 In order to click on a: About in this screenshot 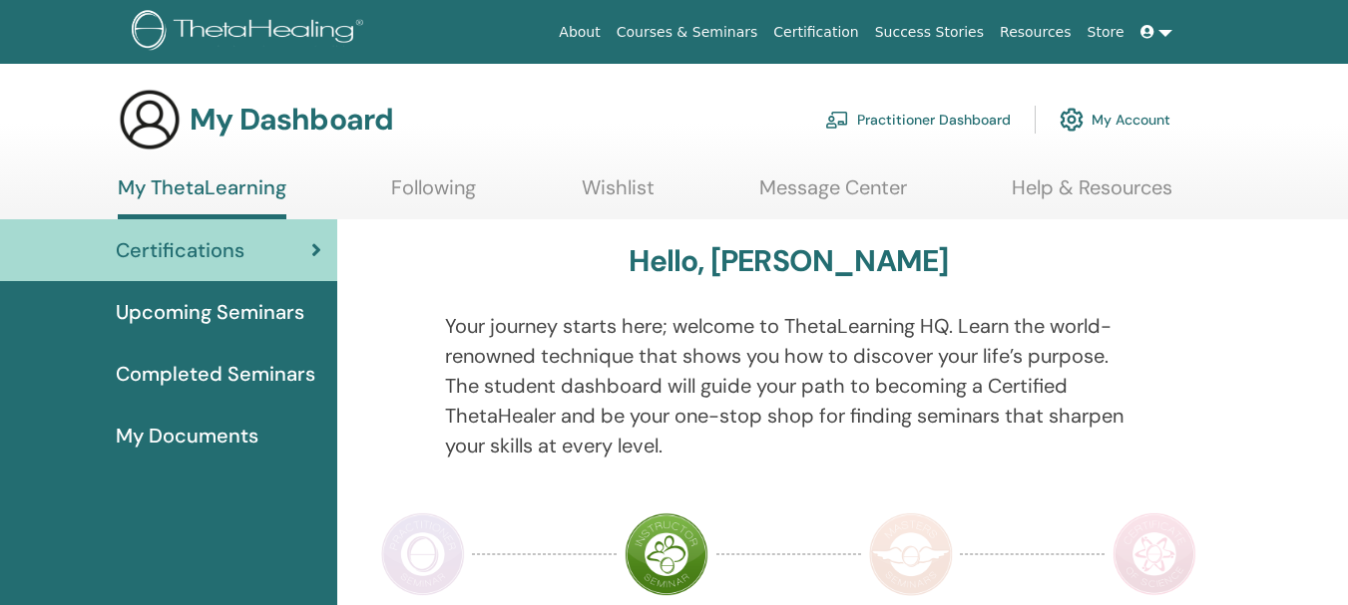, I will do `click(579, 32)`.